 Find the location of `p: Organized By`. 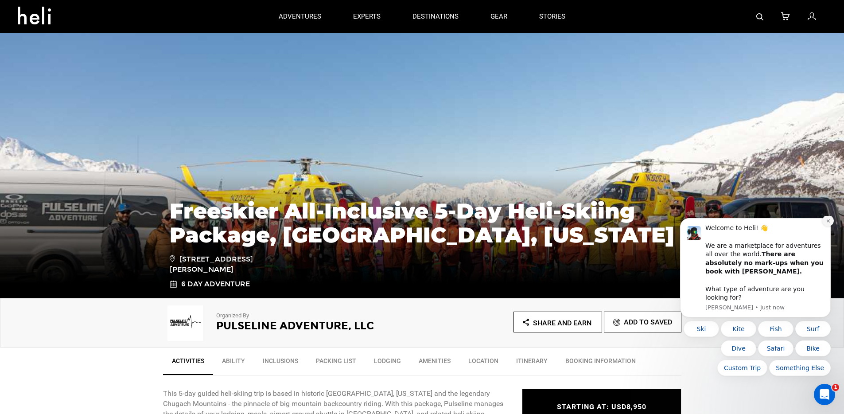

p: Organized By is located at coordinates (307, 316).